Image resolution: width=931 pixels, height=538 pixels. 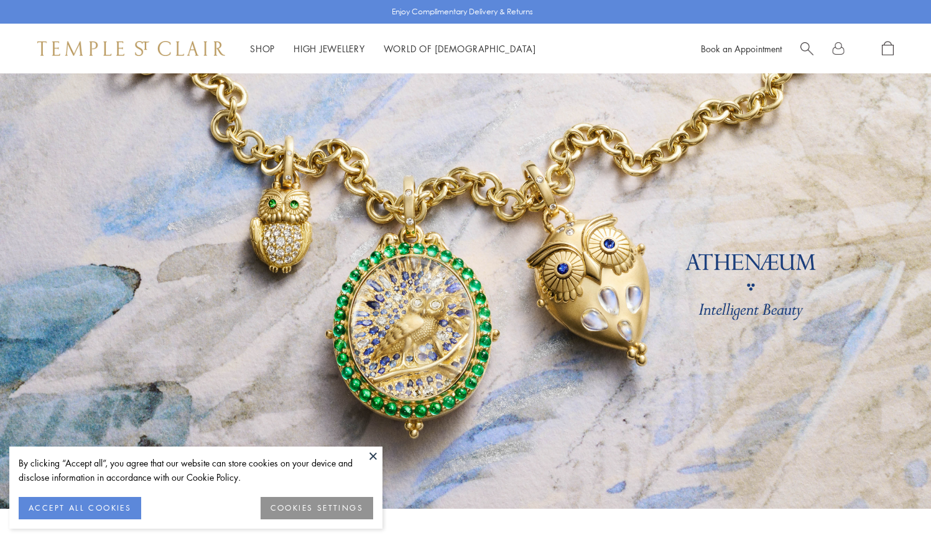 I want to click on a: Book an Appointment, so click(x=742, y=49).